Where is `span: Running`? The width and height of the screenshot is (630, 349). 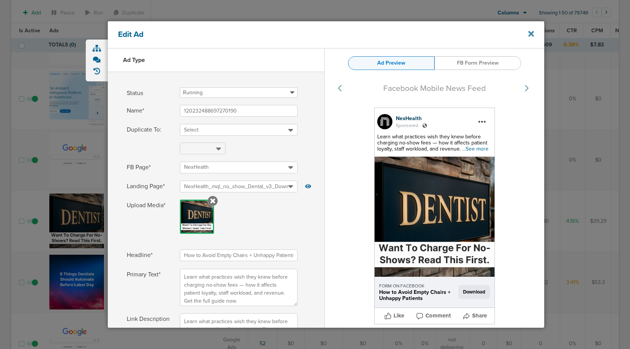 span: Running is located at coordinates (193, 92).